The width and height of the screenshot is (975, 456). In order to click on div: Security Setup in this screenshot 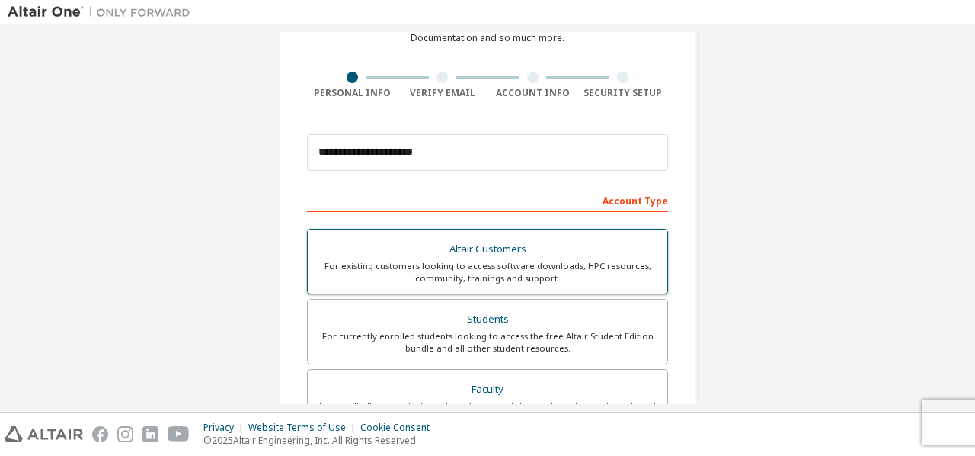, I will do `click(623, 93)`.